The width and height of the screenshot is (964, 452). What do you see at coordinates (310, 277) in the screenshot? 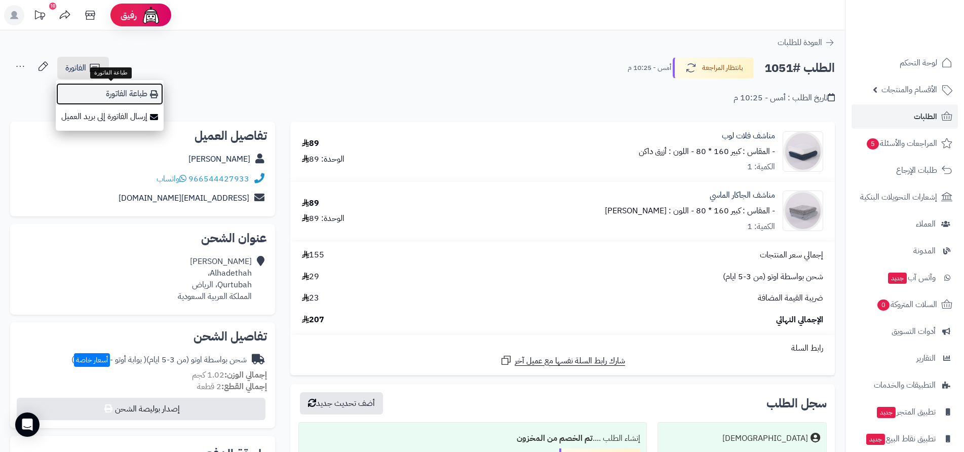
I see `span: 29` at bounding box center [310, 277].